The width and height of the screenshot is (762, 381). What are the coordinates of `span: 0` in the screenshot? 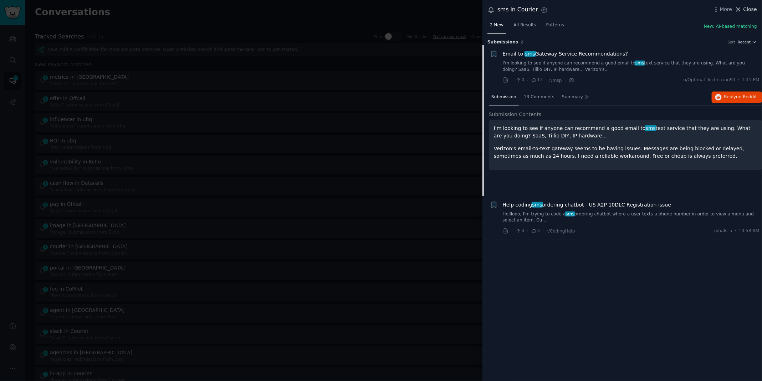 It's located at (519, 80).